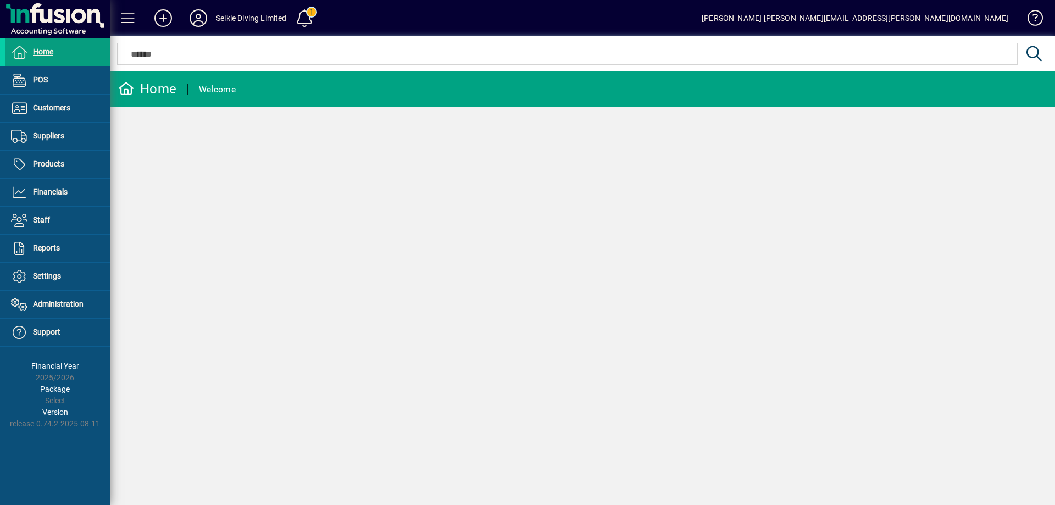 The height and width of the screenshot is (505, 1055). I want to click on span: Support, so click(47, 332).